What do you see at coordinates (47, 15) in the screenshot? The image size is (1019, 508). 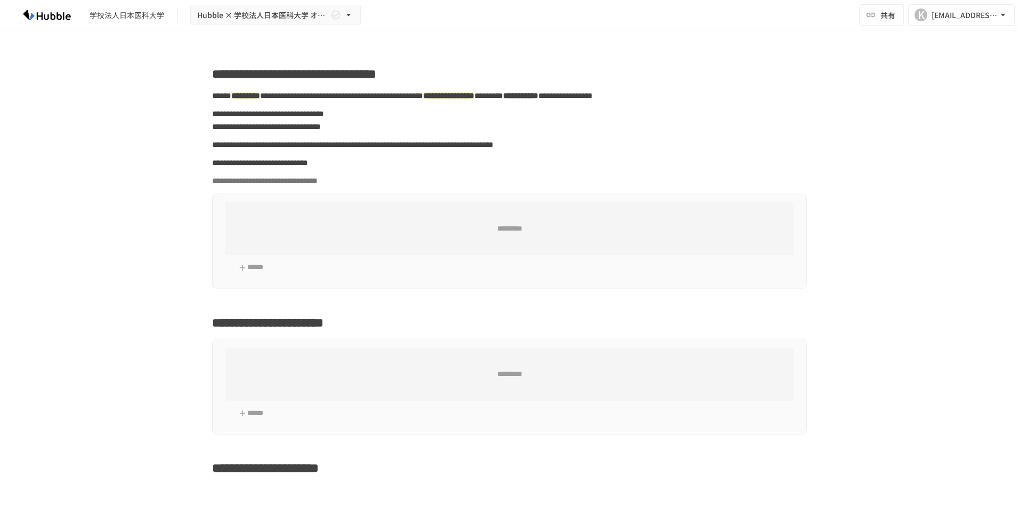 I see `img: HzDRNkGCf7KYO4GfwKnzITak6oVsp5RHeZBEM1dQFiQ` at bounding box center [47, 15].